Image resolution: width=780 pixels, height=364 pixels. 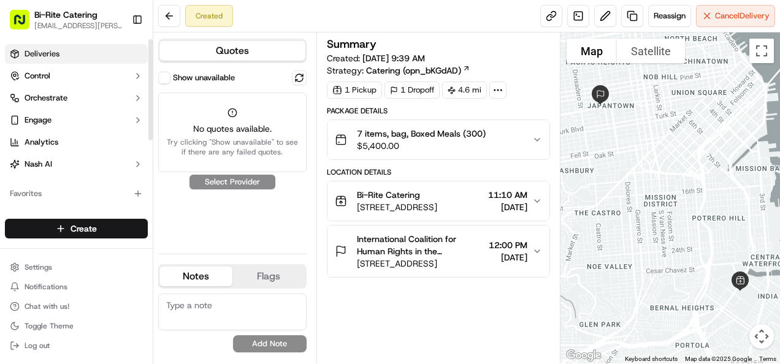 I want to click on div: Favorites, so click(x=76, y=194).